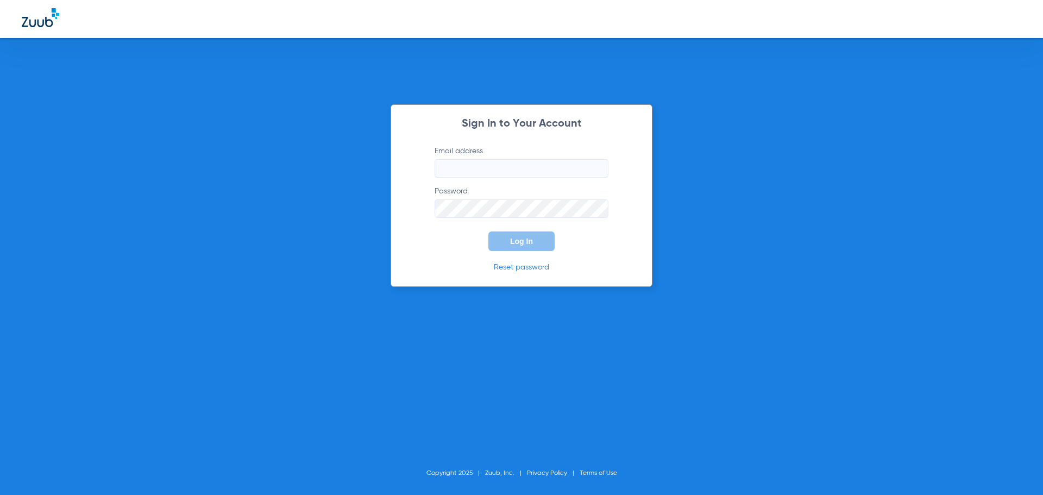 The width and height of the screenshot is (1043, 495). What do you see at coordinates (521, 209) in the screenshot?
I see `input: Password` at bounding box center [521, 209].